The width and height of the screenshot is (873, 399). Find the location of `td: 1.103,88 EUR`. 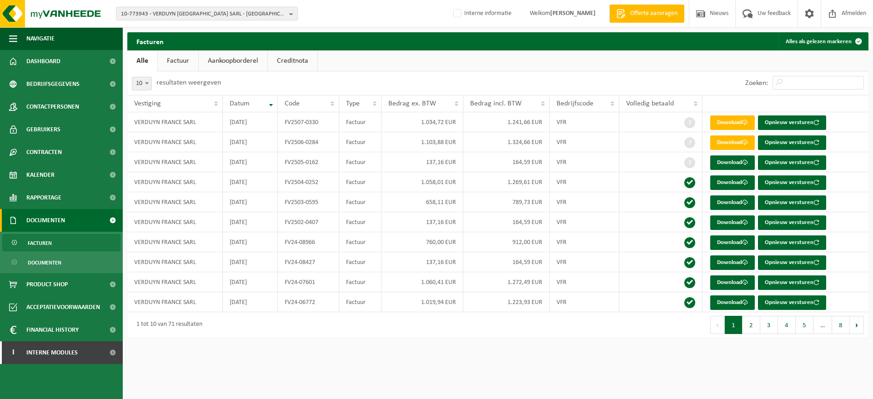

td: 1.103,88 EUR is located at coordinates (423, 142).